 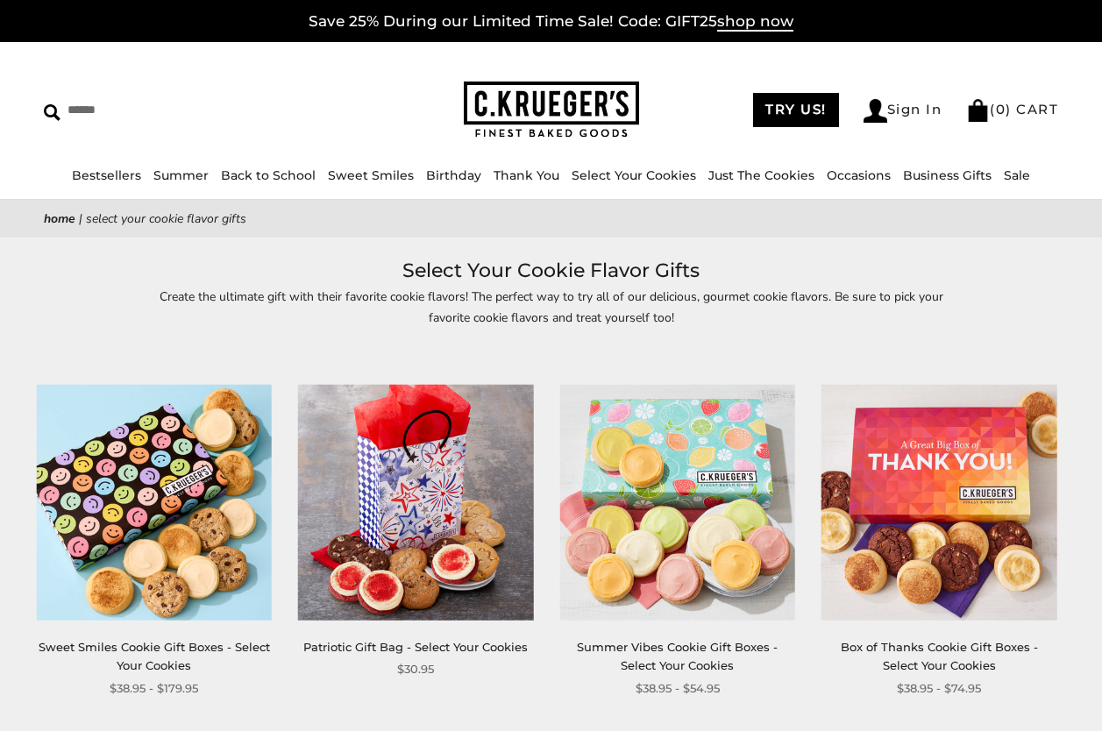 I want to click on a: Sweet Smiles, so click(x=371, y=175).